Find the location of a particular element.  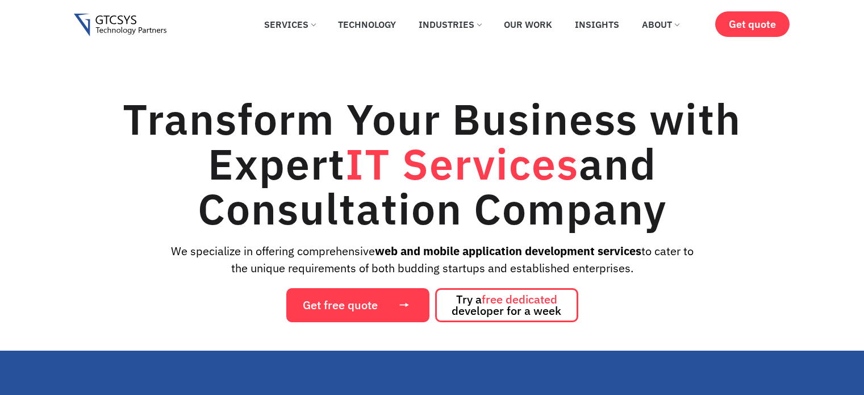

span: IT Services is located at coordinates (462, 164).